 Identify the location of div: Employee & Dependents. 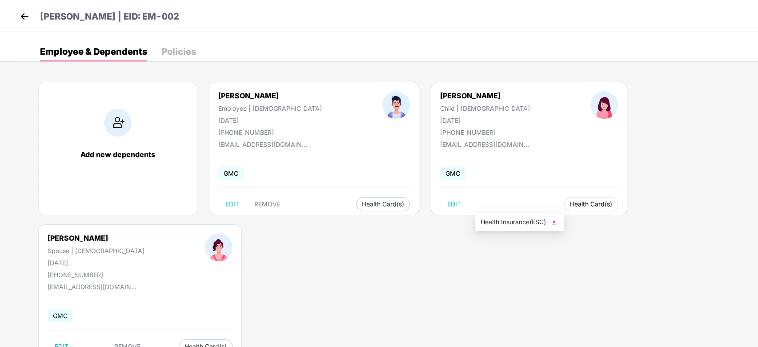
(93, 52).